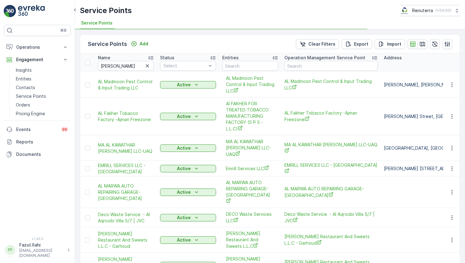  What do you see at coordinates (42, 96) in the screenshot?
I see `a: Service Points` at bounding box center [42, 96].